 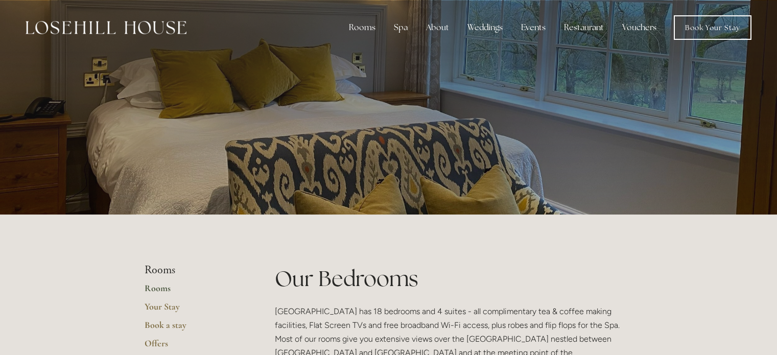 What do you see at coordinates (639, 28) in the screenshot?
I see `a: Vouchers` at bounding box center [639, 28].